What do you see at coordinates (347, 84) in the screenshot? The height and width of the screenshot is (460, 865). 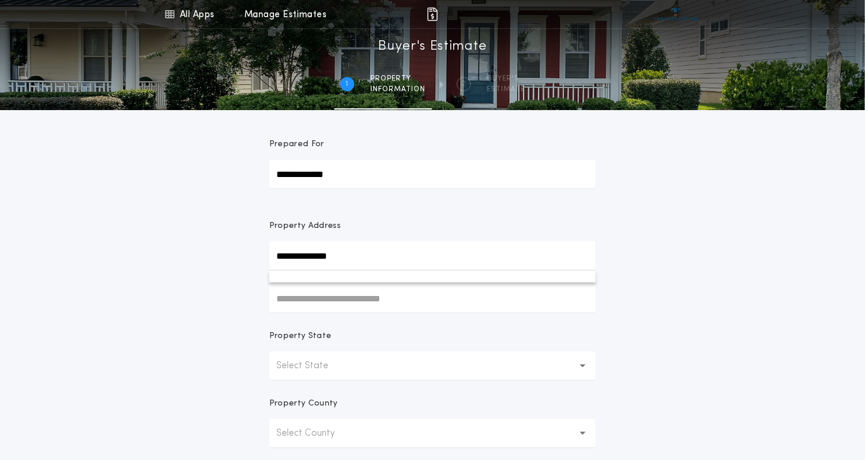 I see `h2: 1` at bounding box center [347, 84].